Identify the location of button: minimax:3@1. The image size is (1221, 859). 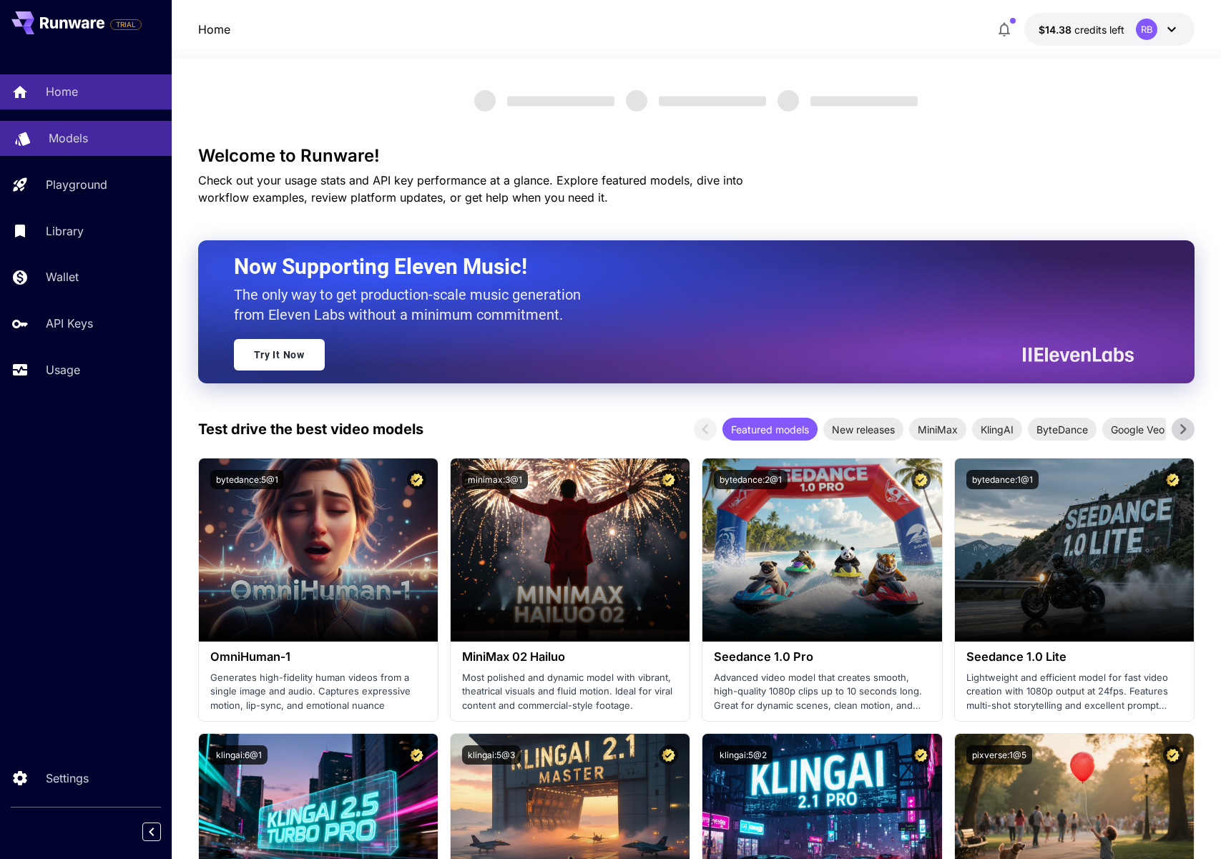
(495, 479).